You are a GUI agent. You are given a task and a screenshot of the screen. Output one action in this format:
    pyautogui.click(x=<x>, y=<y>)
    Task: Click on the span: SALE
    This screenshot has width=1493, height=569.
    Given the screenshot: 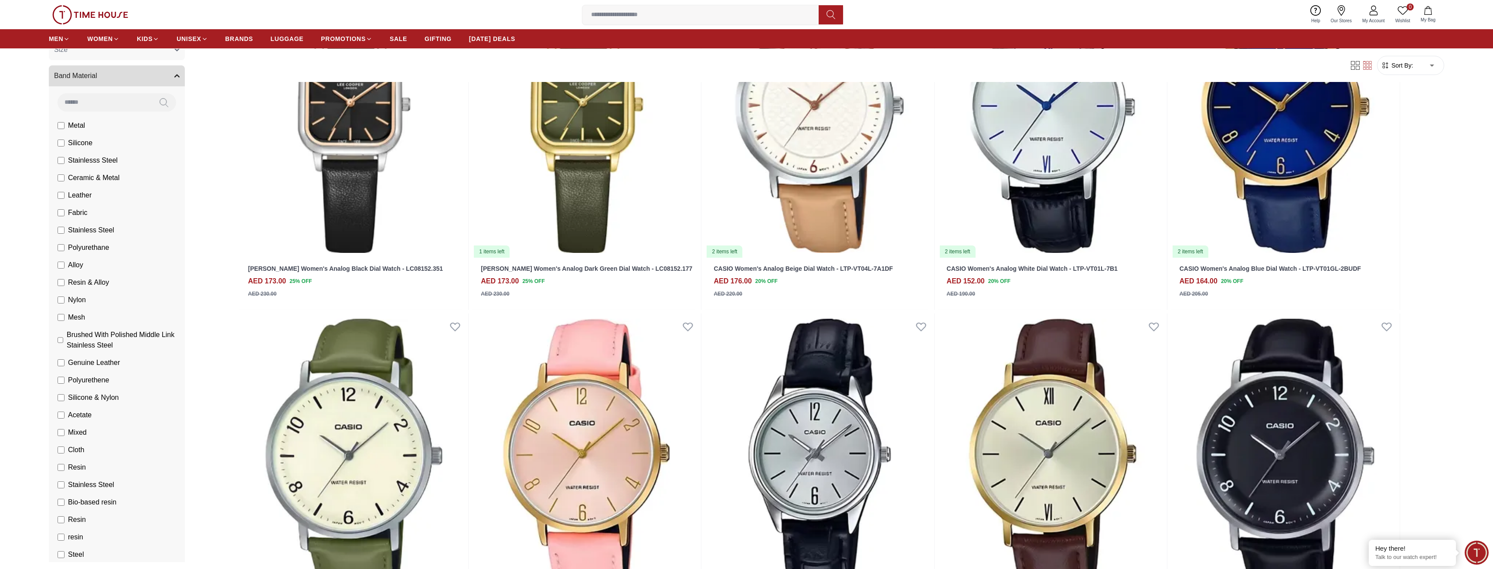 What is the action you would take?
    pyautogui.click(x=398, y=39)
    